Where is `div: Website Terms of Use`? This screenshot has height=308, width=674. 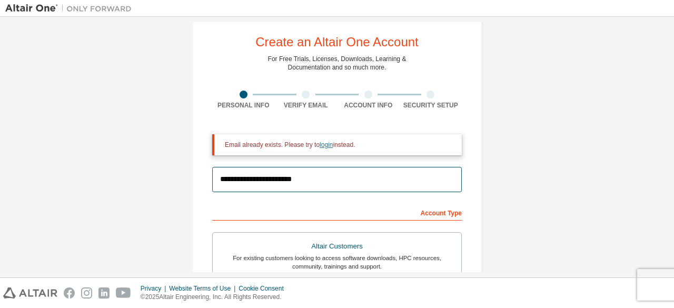 div: Website Terms of Use is located at coordinates (204, 289).